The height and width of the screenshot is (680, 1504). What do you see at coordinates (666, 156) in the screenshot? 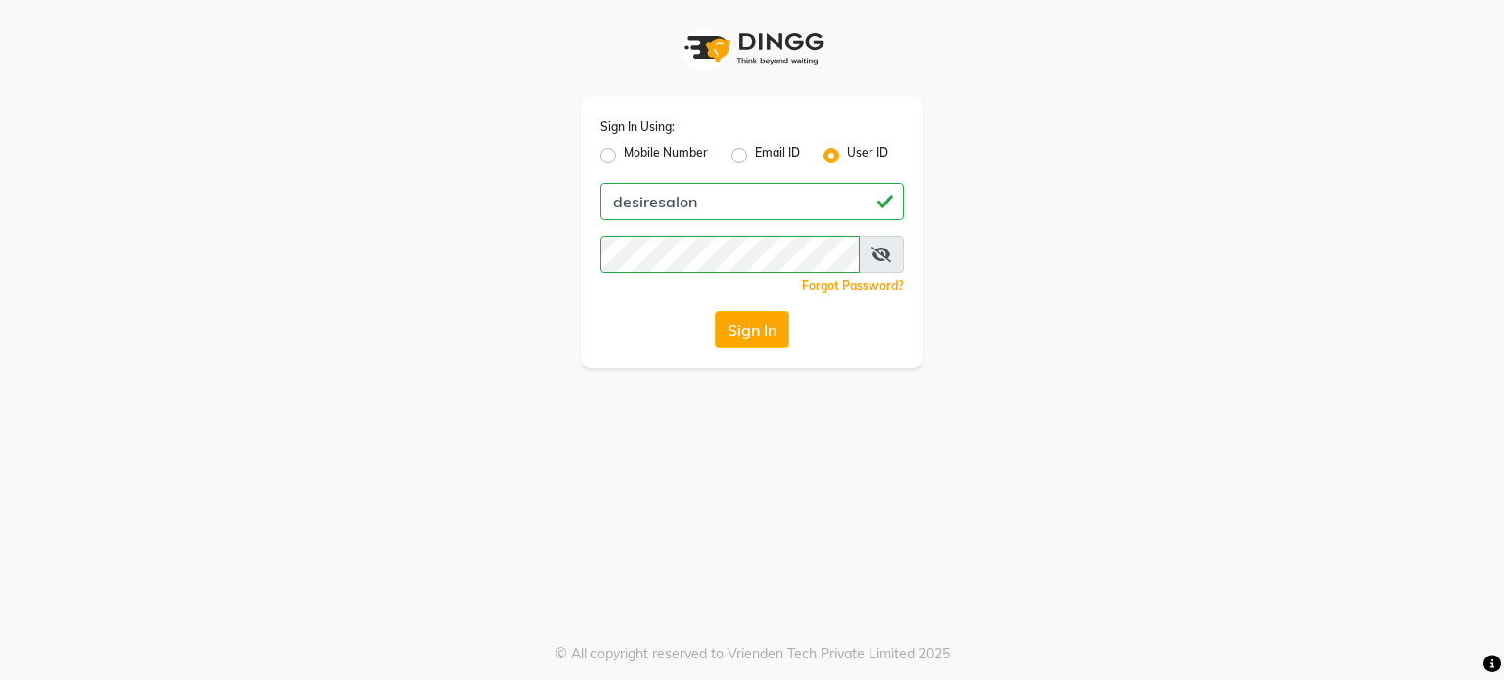
I see `label: Mobile Number` at bounding box center [666, 156].